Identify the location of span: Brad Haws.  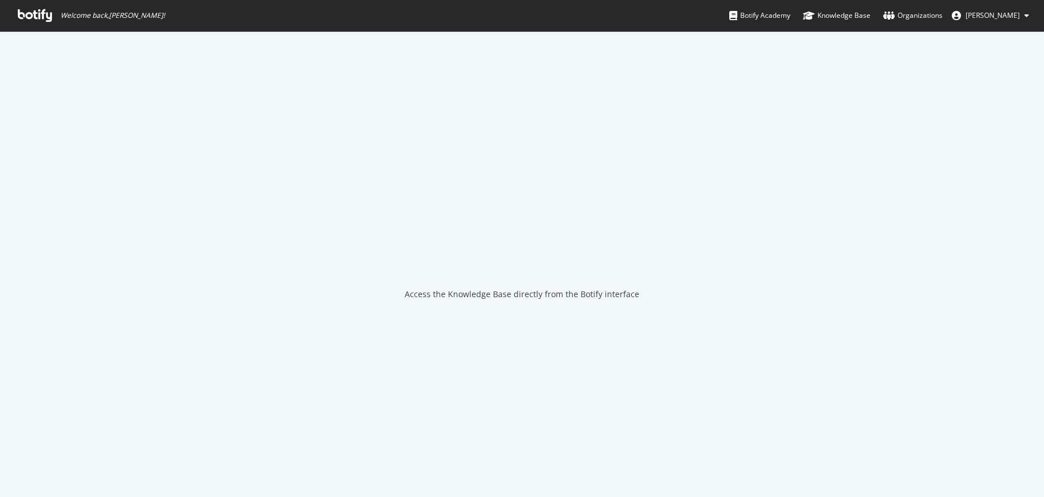
(992, 15).